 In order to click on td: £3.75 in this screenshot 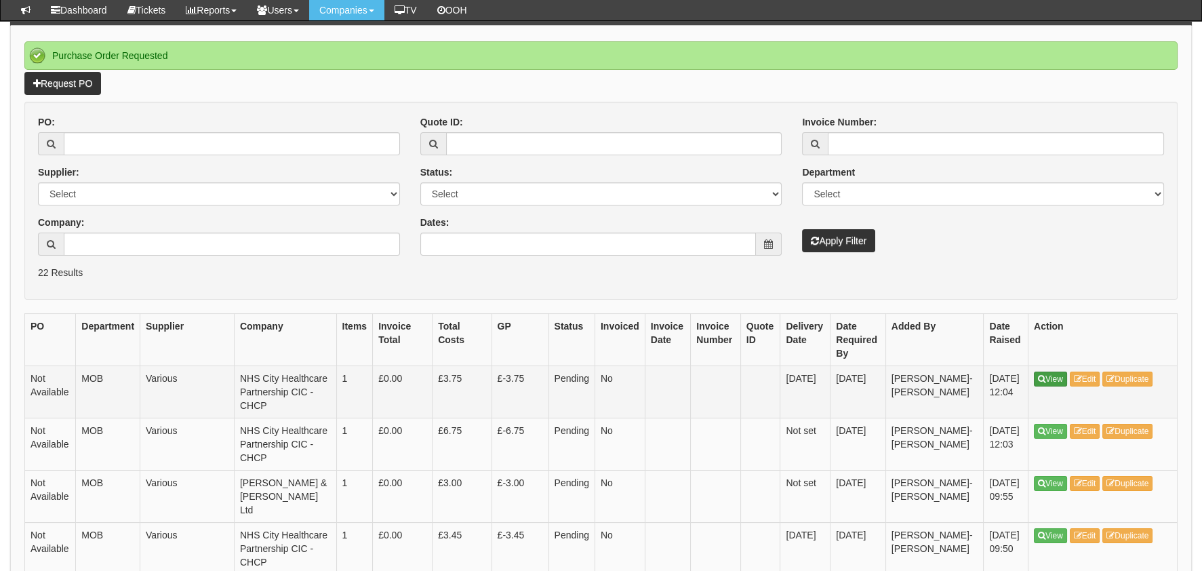, I will do `click(462, 391)`.